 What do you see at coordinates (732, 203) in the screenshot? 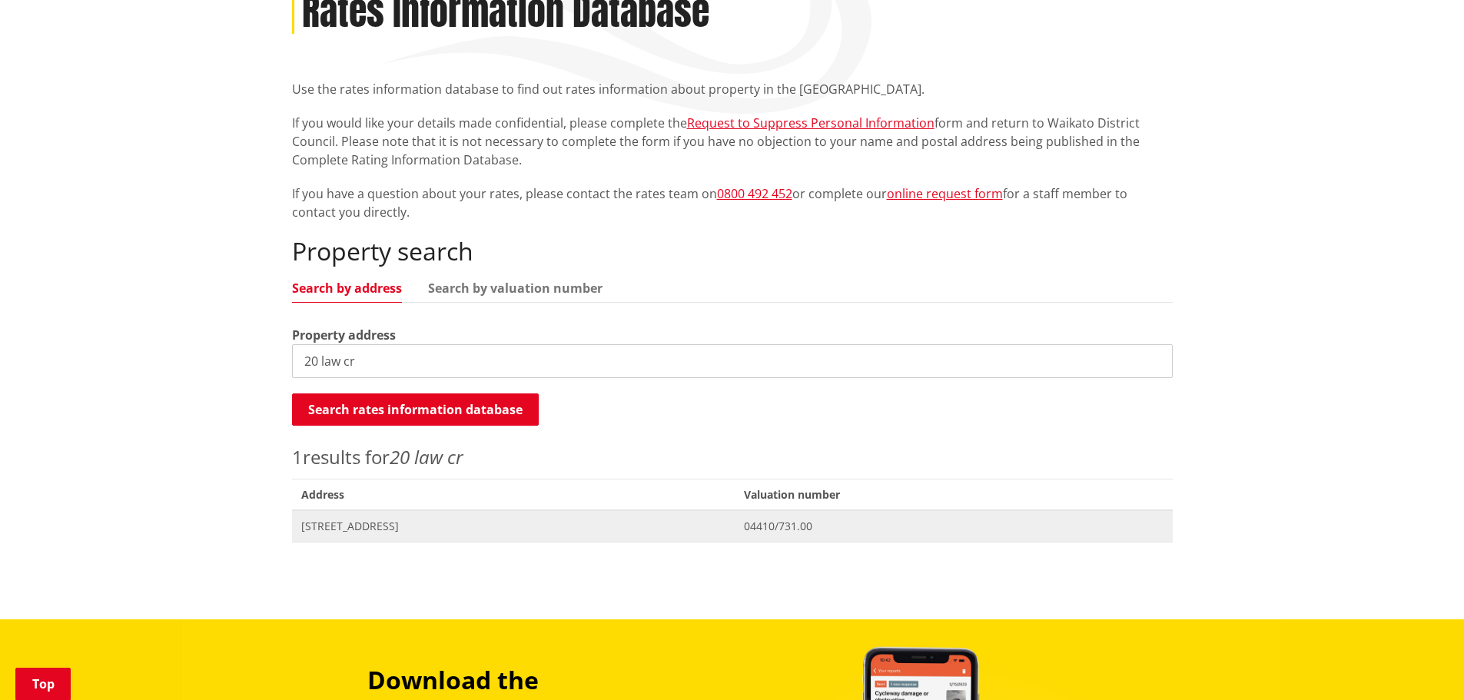
I see `p: If you have a question about your rates, please contact the rates team on or complete our for a s...` at bounding box center [732, 203].